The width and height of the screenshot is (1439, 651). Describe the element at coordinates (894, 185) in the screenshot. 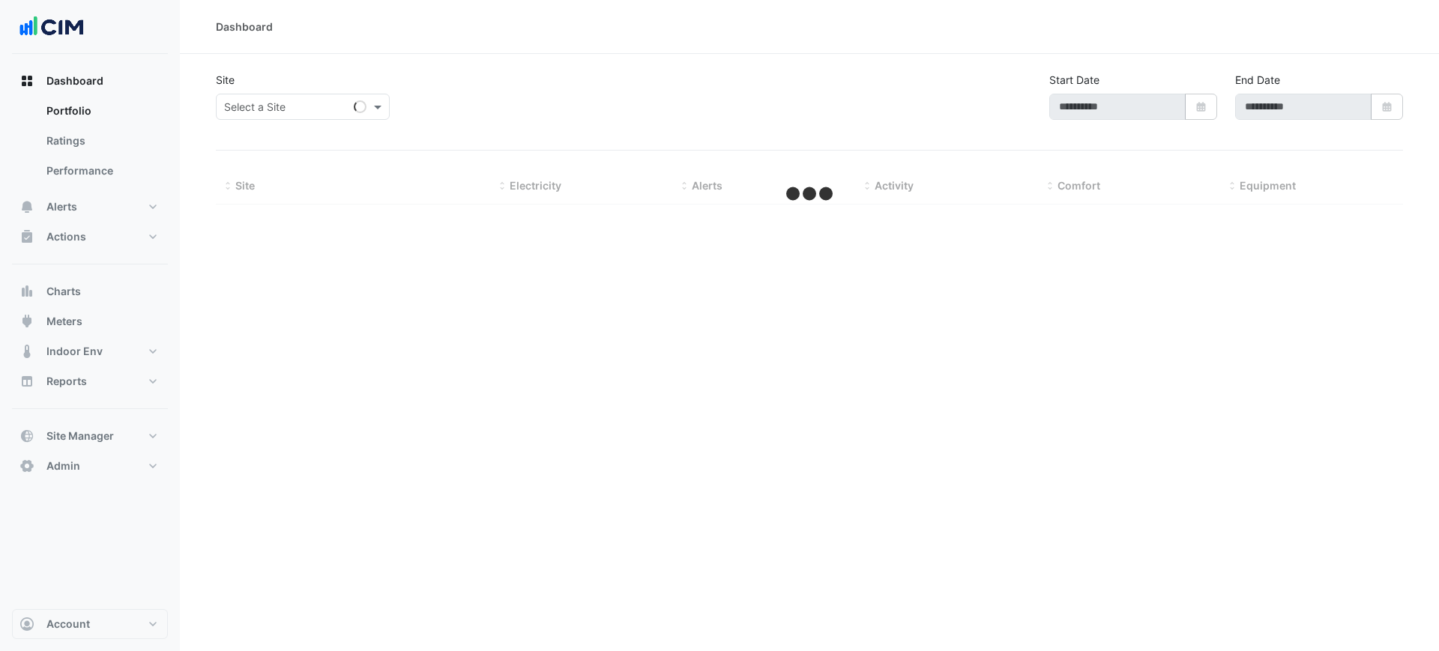

I see `span: Activity` at that location.